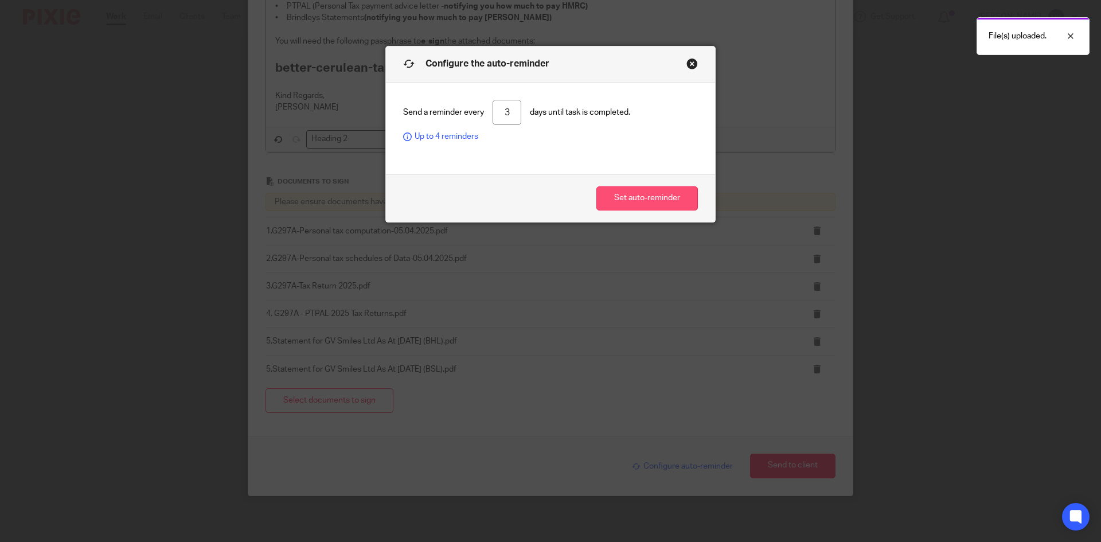 This screenshot has height=542, width=1101. Describe the element at coordinates (647, 198) in the screenshot. I see `button: Set auto-reminder` at that location.